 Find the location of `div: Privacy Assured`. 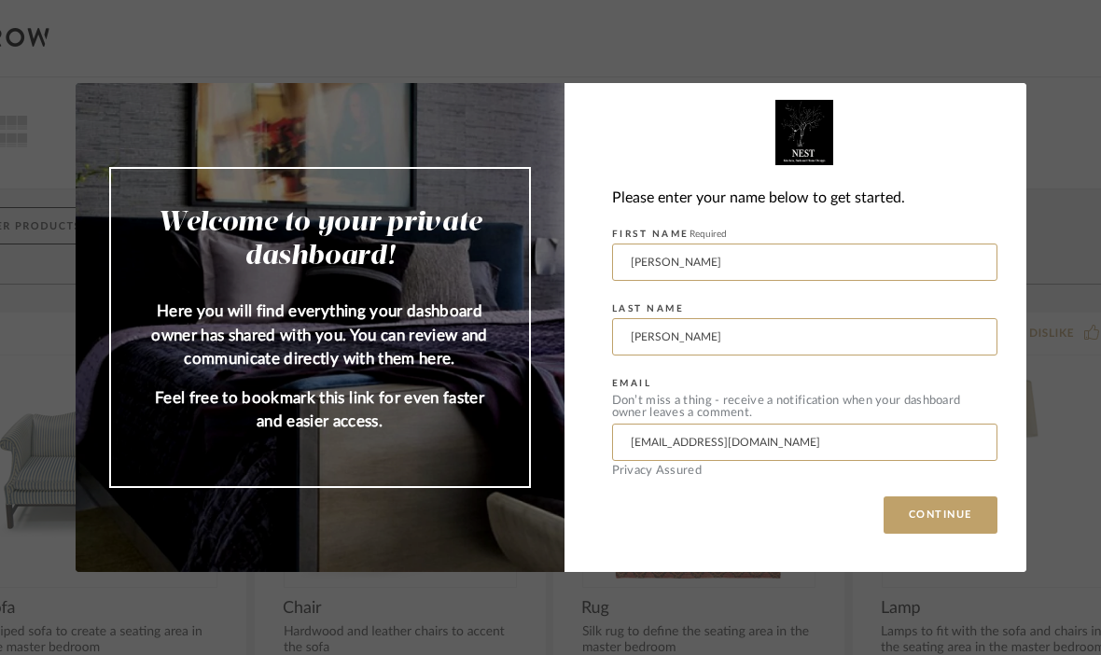

div: Privacy Assured is located at coordinates (804, 470).